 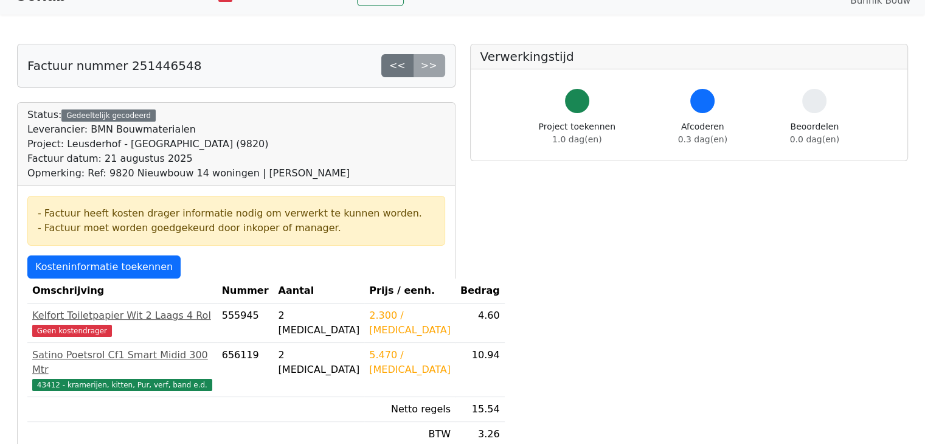 I want to click on div: Beoordelen, so click(x=815, y=133).